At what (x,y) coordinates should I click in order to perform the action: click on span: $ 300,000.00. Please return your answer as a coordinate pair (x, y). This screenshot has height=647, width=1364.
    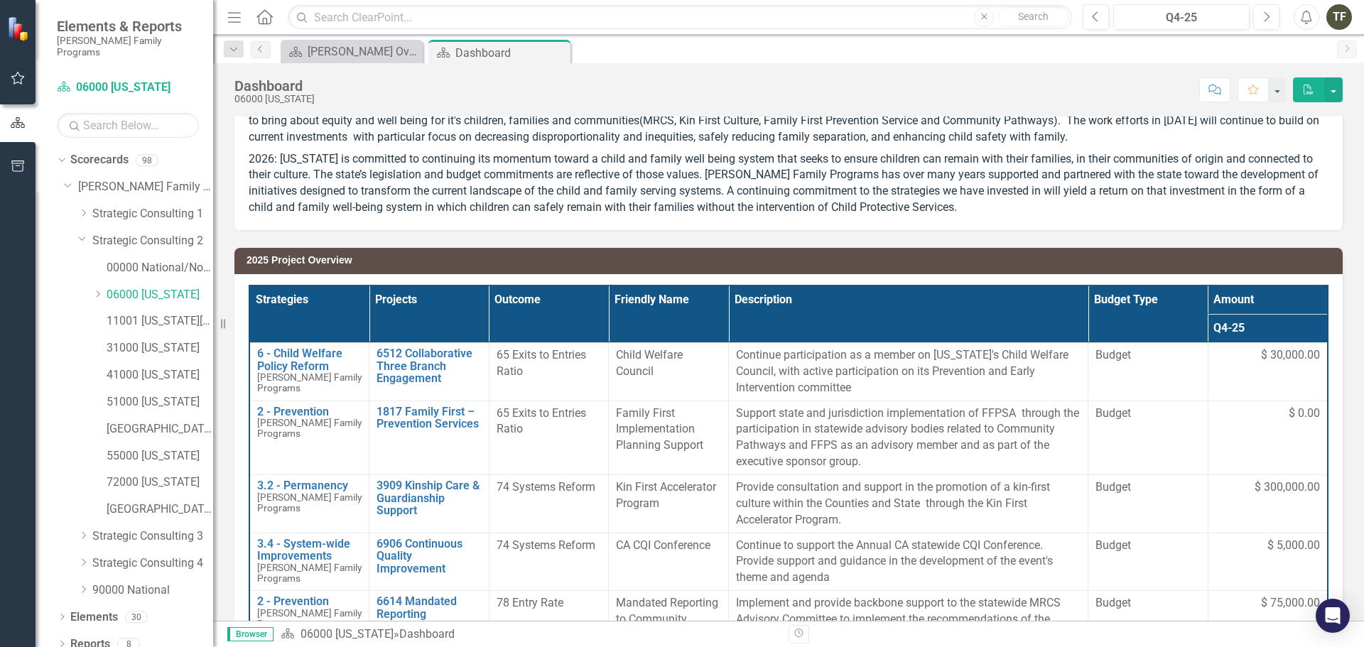
    Looking at the image, I should click on (1287, 487).